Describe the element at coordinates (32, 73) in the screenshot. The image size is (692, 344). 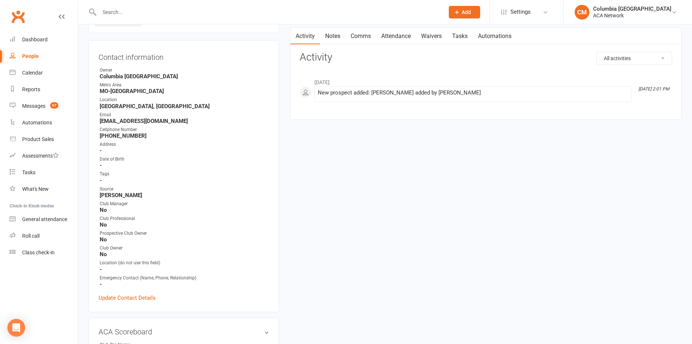
I see `div: Calendar` at that location.